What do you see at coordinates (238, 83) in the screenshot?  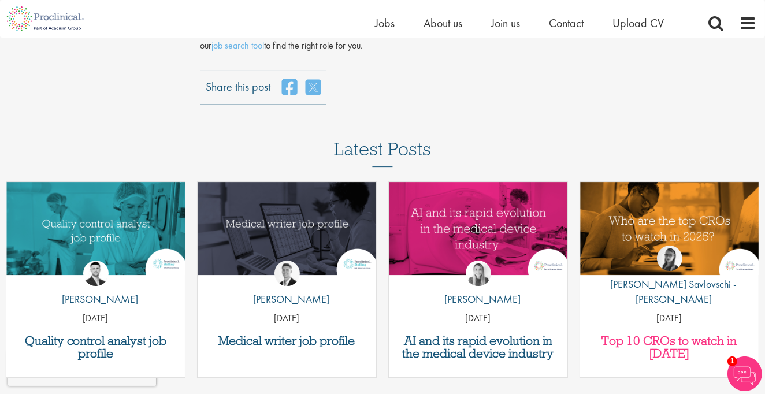 I see `label: Share this post` at bounding box center [238, 83].